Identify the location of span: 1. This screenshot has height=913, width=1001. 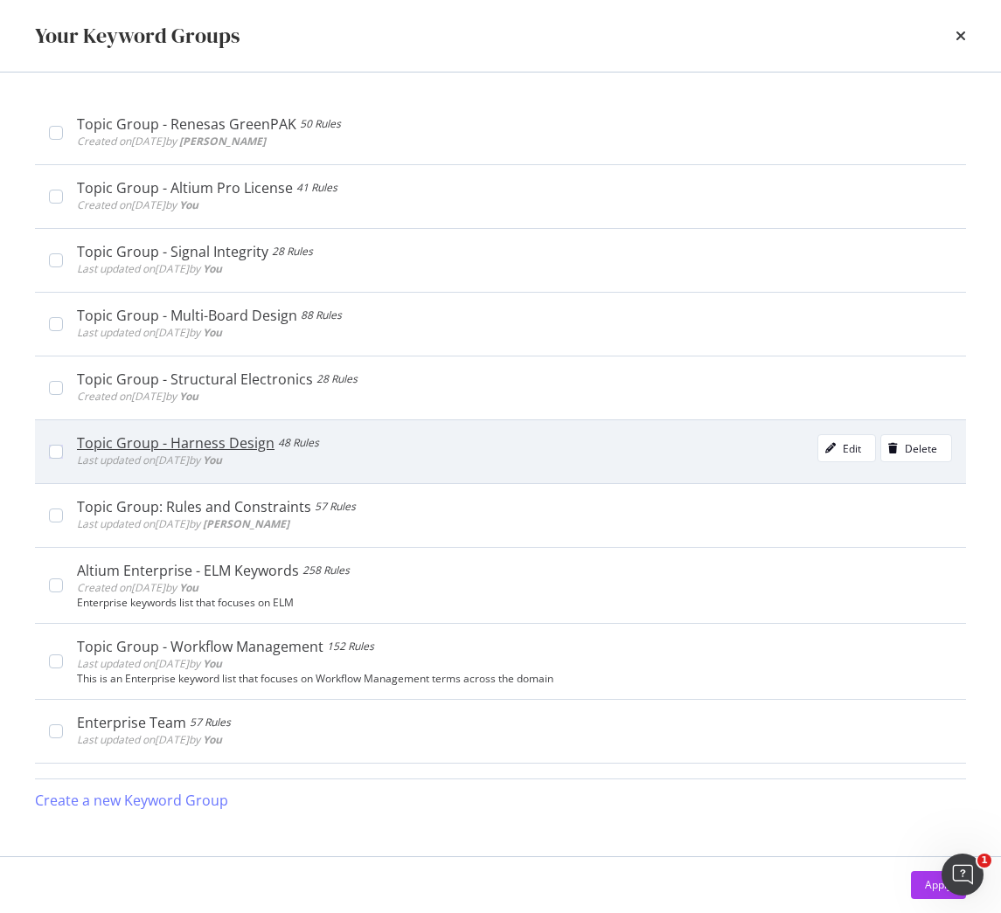
(984, 861).